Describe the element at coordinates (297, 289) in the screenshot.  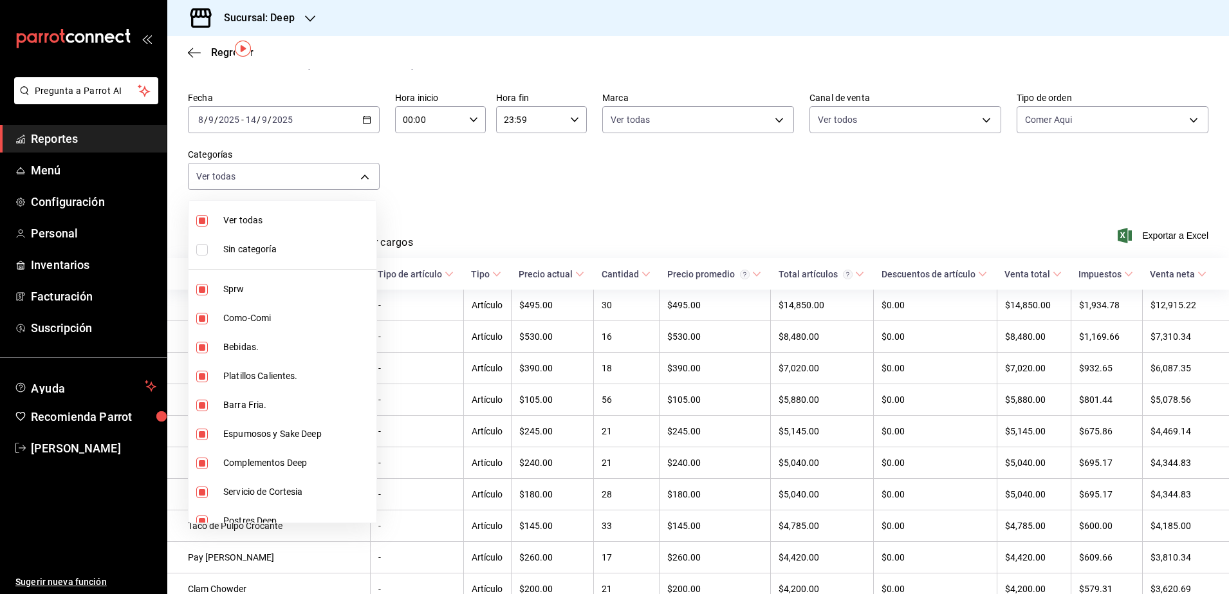
I see `span: Sprw` at that location.